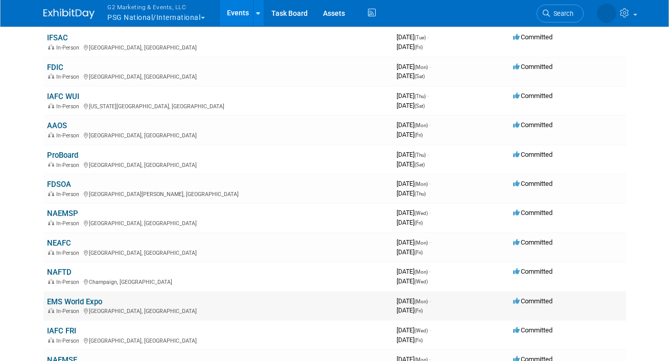 This screenshot has height=361, width=669. Describe the element at coordinates (62, 331) in the screenshot. I see `a: IAFC FRI` at that location.